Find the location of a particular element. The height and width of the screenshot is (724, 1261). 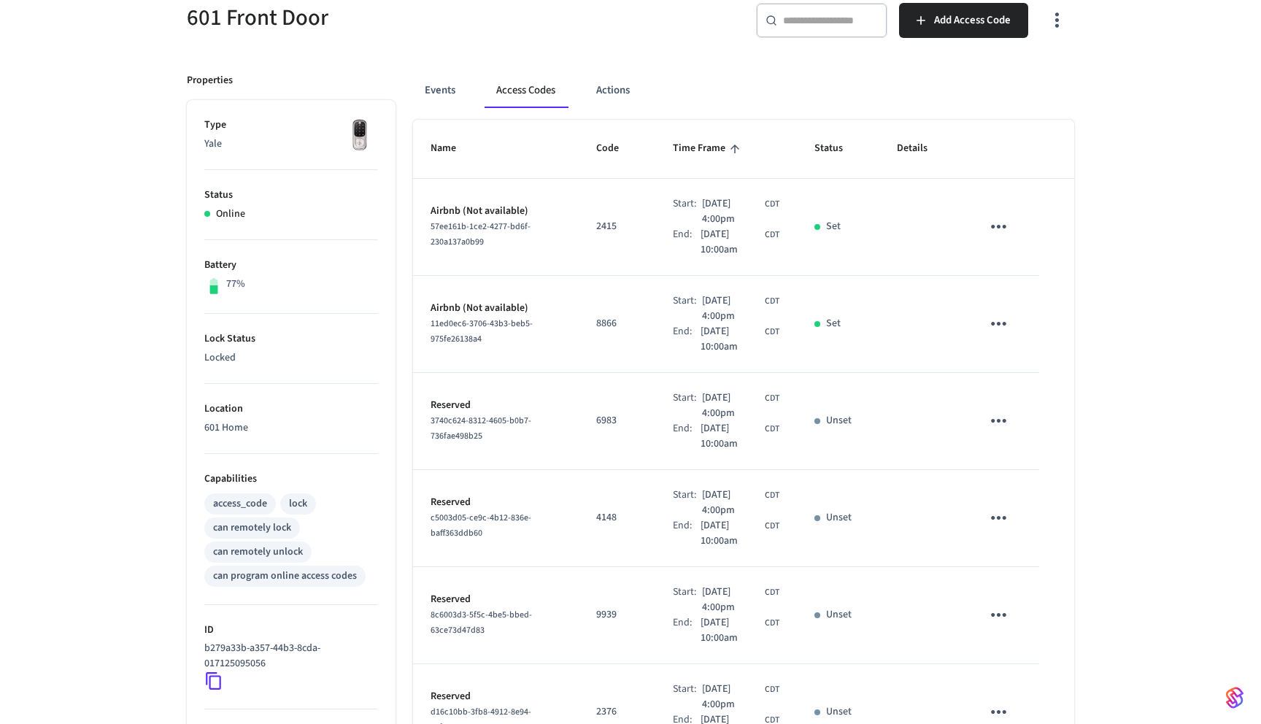

p: 9939 is located at coordinates (616, 614).